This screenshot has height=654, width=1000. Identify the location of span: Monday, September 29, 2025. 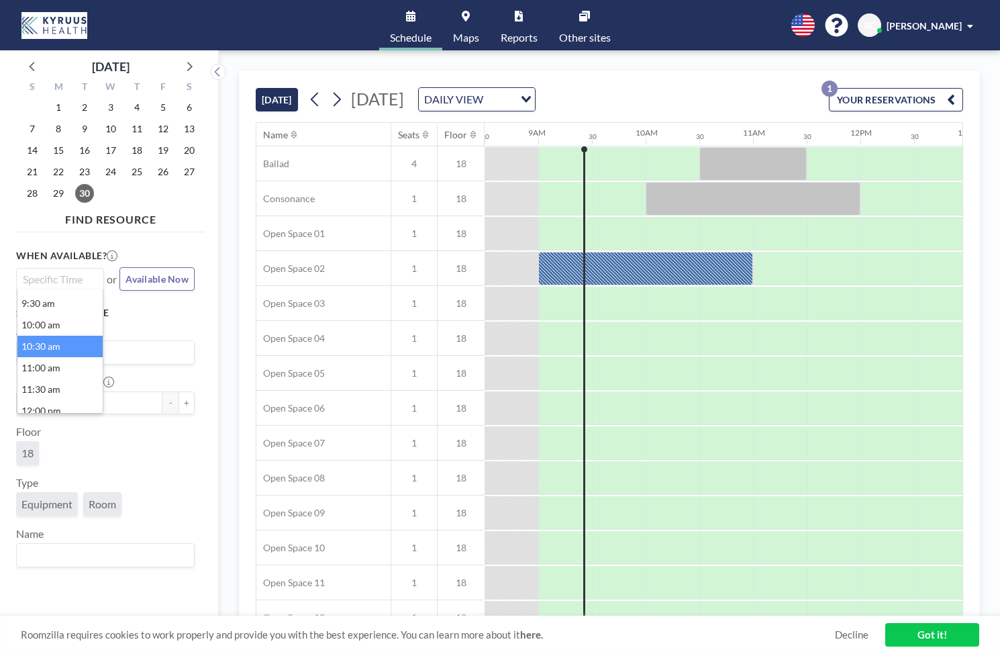
(58, 193).